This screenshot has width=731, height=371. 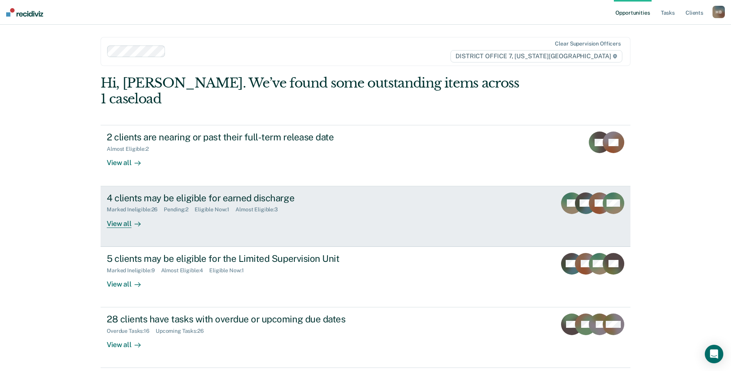 I want to click on img: Recidiviz, so click(x=25, y=12).